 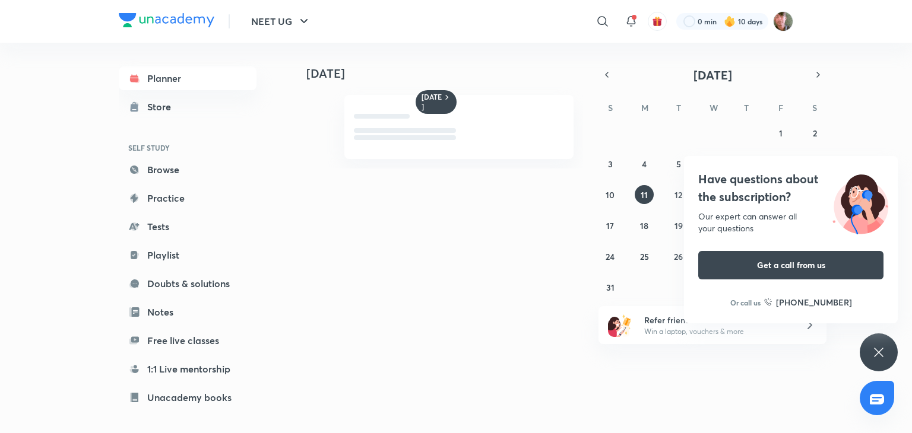 I want to click on button: August 9, 2025, so click(x=814, y=164).